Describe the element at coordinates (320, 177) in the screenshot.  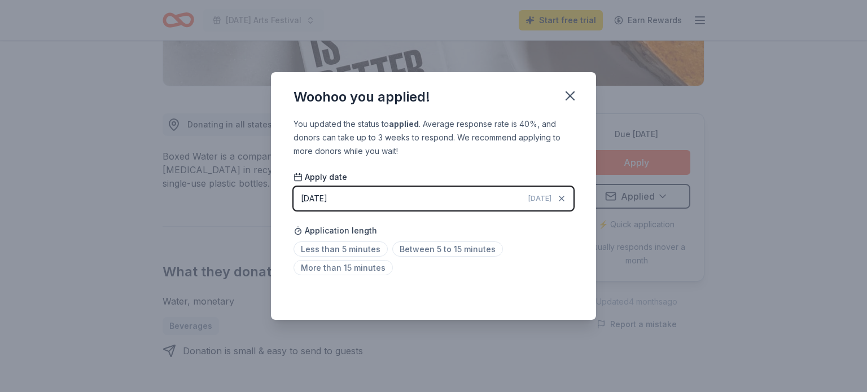
I see `span: Apply date` at that location.